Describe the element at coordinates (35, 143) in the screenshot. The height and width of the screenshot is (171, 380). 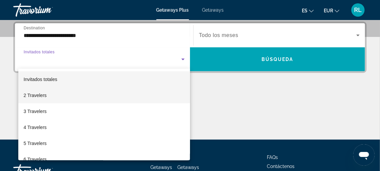
I see `span: 5 Travelers` at that location.